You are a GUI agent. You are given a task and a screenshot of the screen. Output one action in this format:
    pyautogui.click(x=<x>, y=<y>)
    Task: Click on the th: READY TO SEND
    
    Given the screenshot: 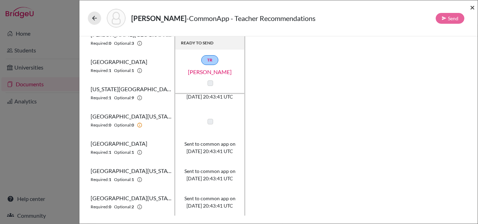 What is the action you would take?
    pyautogui.click(x=210, y=43)
    